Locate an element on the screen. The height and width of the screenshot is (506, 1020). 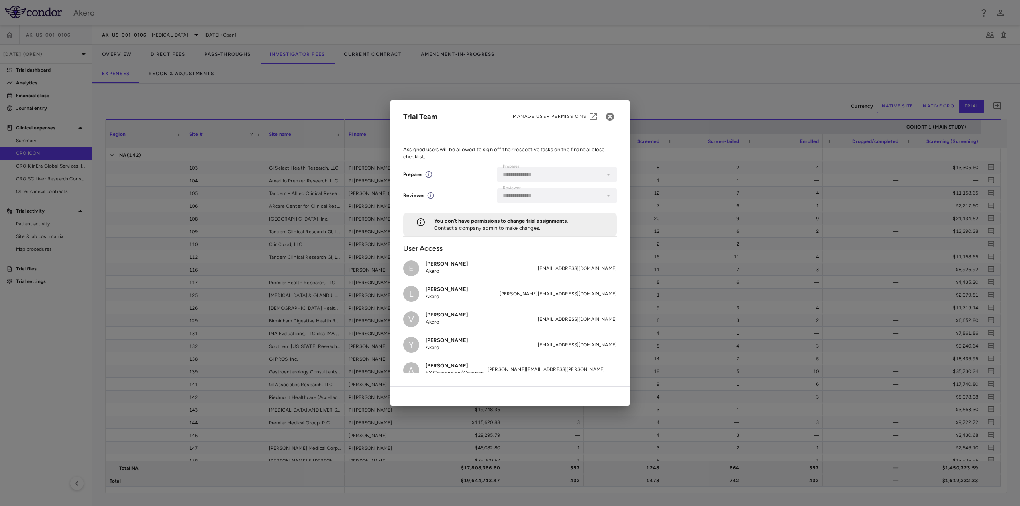
p: EY Companies (Company Group) is located at coordinates (456, 377).